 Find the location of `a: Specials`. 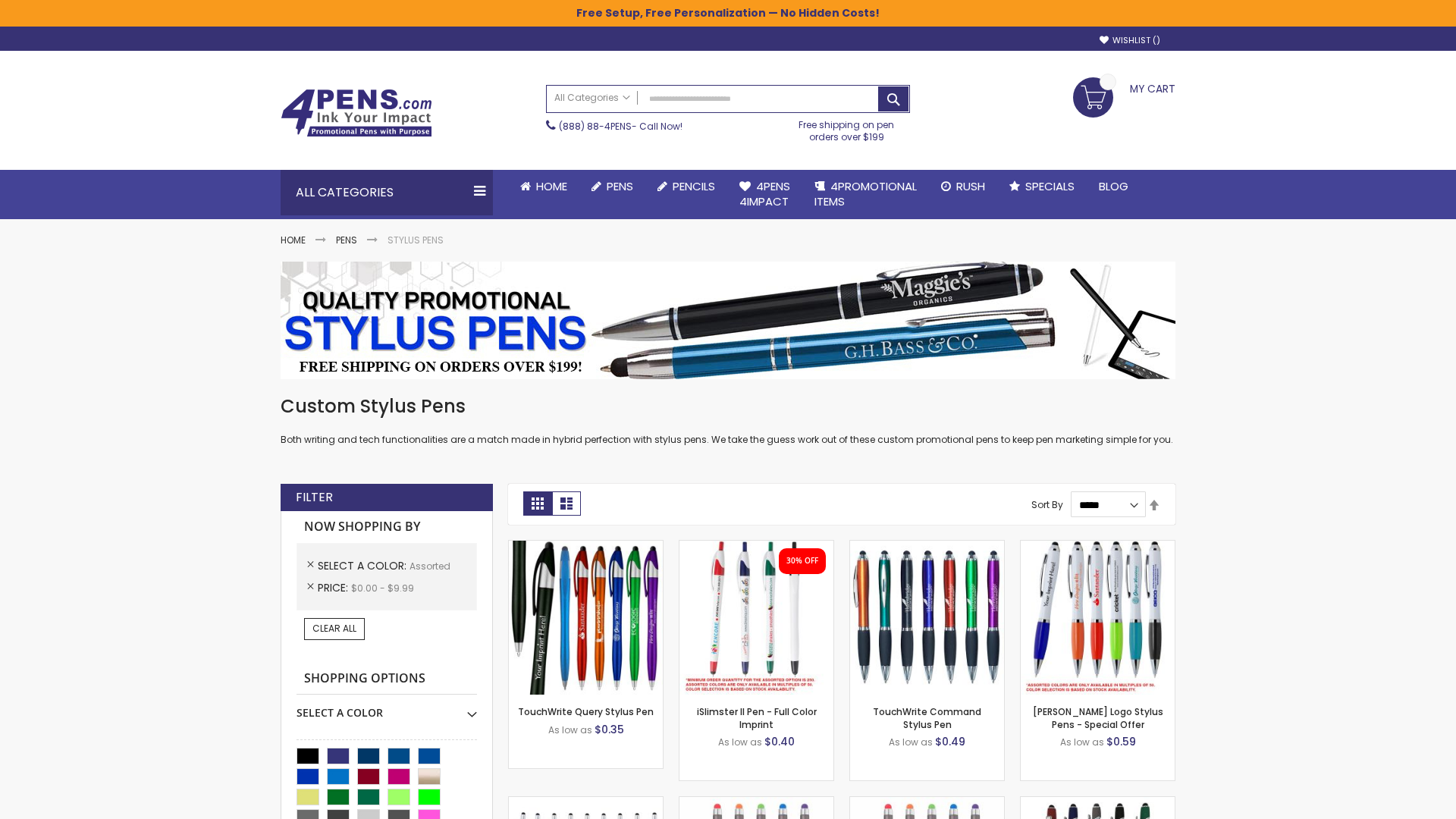

a: Specials is located at coordinates (1042, 186).